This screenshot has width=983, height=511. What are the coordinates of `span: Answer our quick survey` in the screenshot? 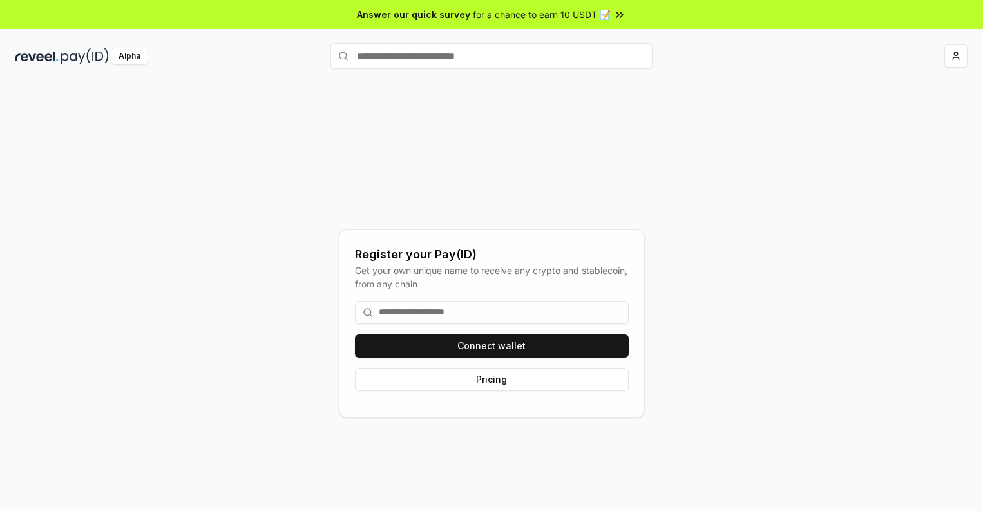 It's located at (414, 14).